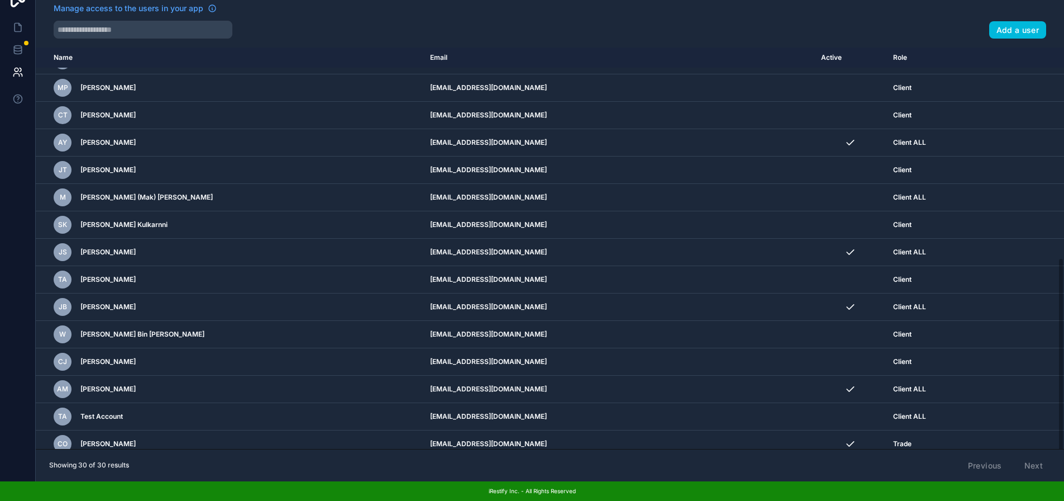  I want to click on span: SK, so click(63, 225).